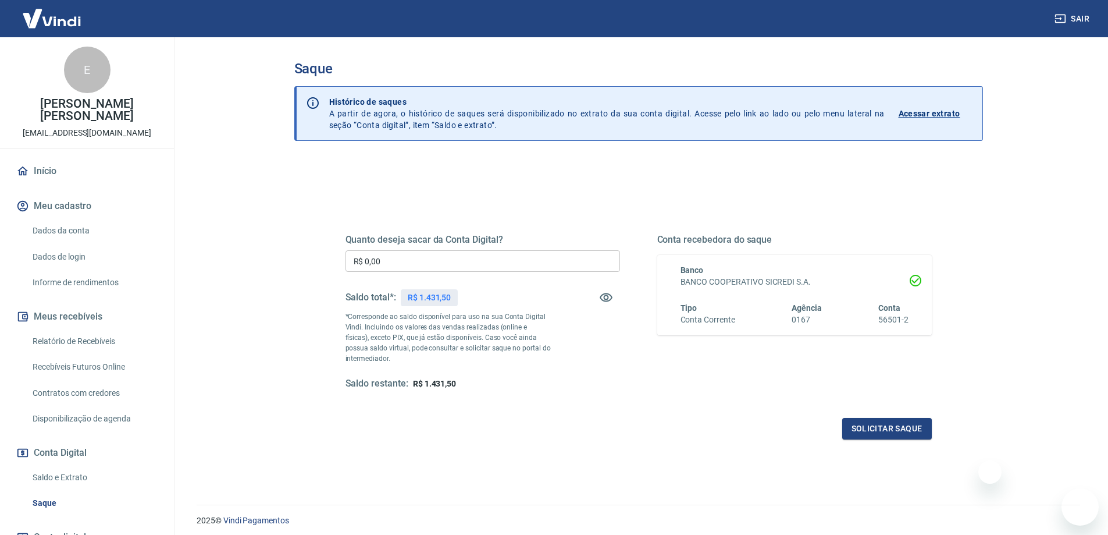 The image size is (1108, 535). What do you see at coordinates (94, 230) in the screenshot?
I see `a: Dados da conta` at bounding box center [94, 230].